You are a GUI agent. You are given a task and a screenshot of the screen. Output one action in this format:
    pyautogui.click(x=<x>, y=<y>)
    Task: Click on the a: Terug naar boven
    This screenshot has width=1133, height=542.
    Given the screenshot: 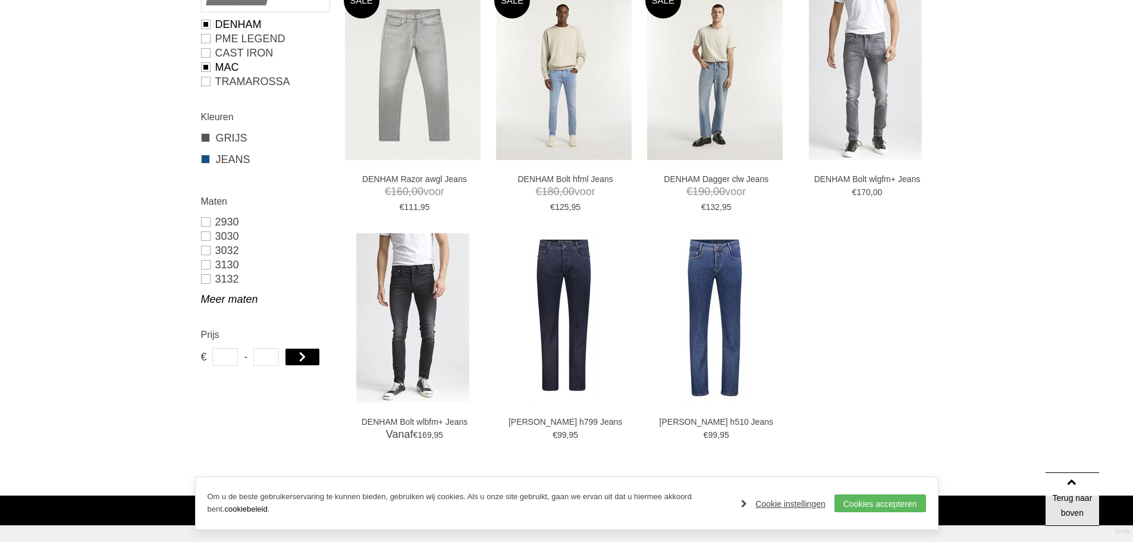 What is the action you would take?
    pyautogui.click(x=1073, y=499)
    